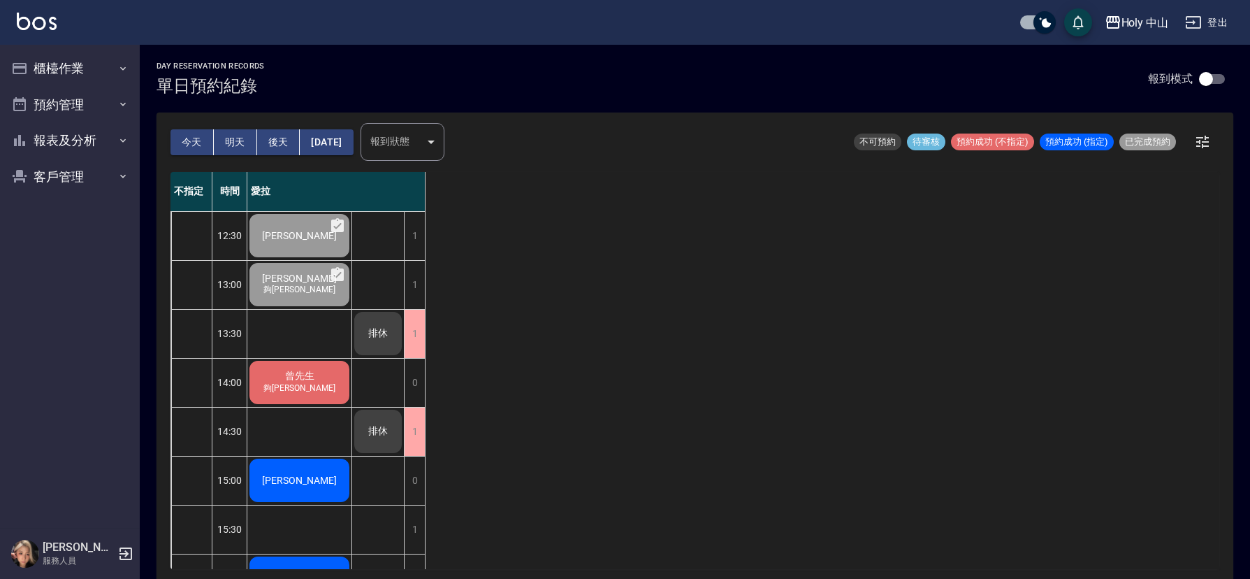  What do you see at coordinates (25, 553) in the screenshot?
I see `img: Person` at bounding box center [25, 553].